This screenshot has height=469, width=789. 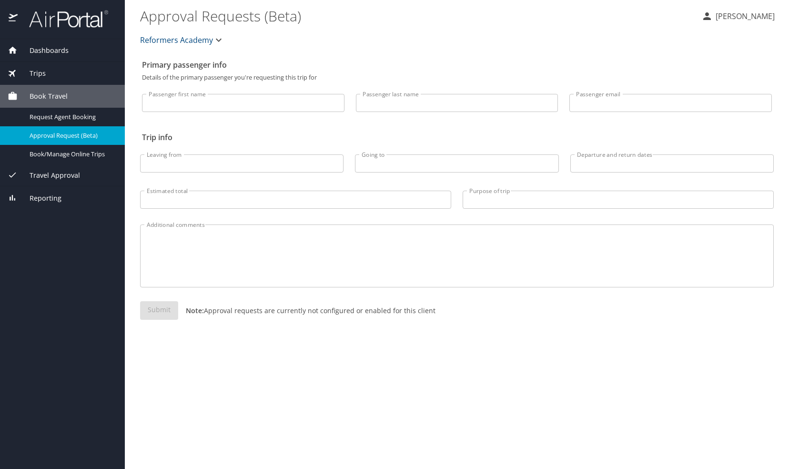 I want to click on p: Details of the primary passenger you're requesting this trip for, so click(x=457, y=77).